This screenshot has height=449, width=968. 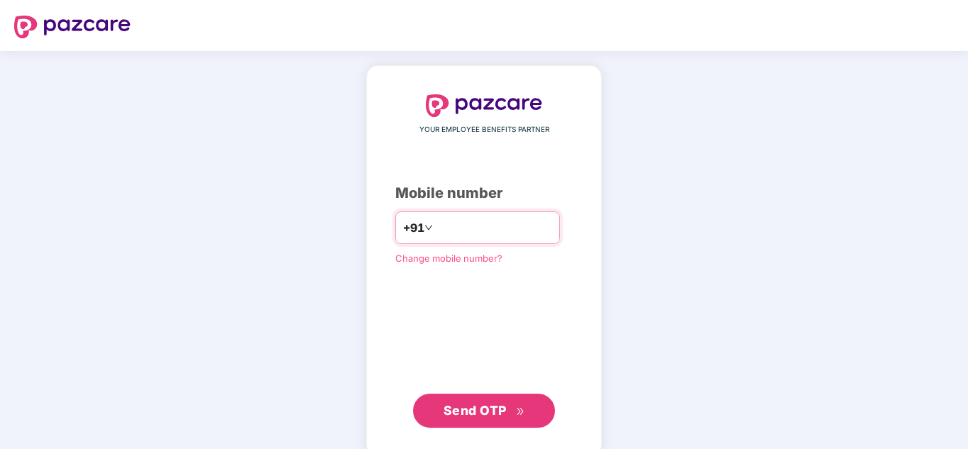 What do you see at coordinates (414, 228) in the screenshot?
I see `span: +91` at bounding box center [414, 228].